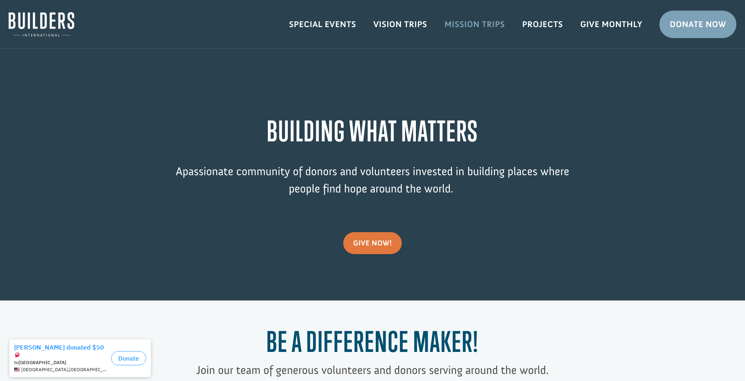 This screenshot has height=381, width=745. Describe the element at coordinates (128, 23) in the screenshot. I see `button: Donate` at that location.